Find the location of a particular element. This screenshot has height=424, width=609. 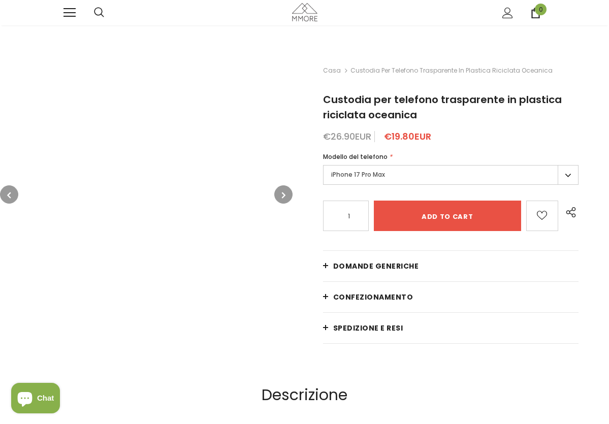

inbox-online-store-chat: Shopify online store chat is located at coordinates (36, 399).